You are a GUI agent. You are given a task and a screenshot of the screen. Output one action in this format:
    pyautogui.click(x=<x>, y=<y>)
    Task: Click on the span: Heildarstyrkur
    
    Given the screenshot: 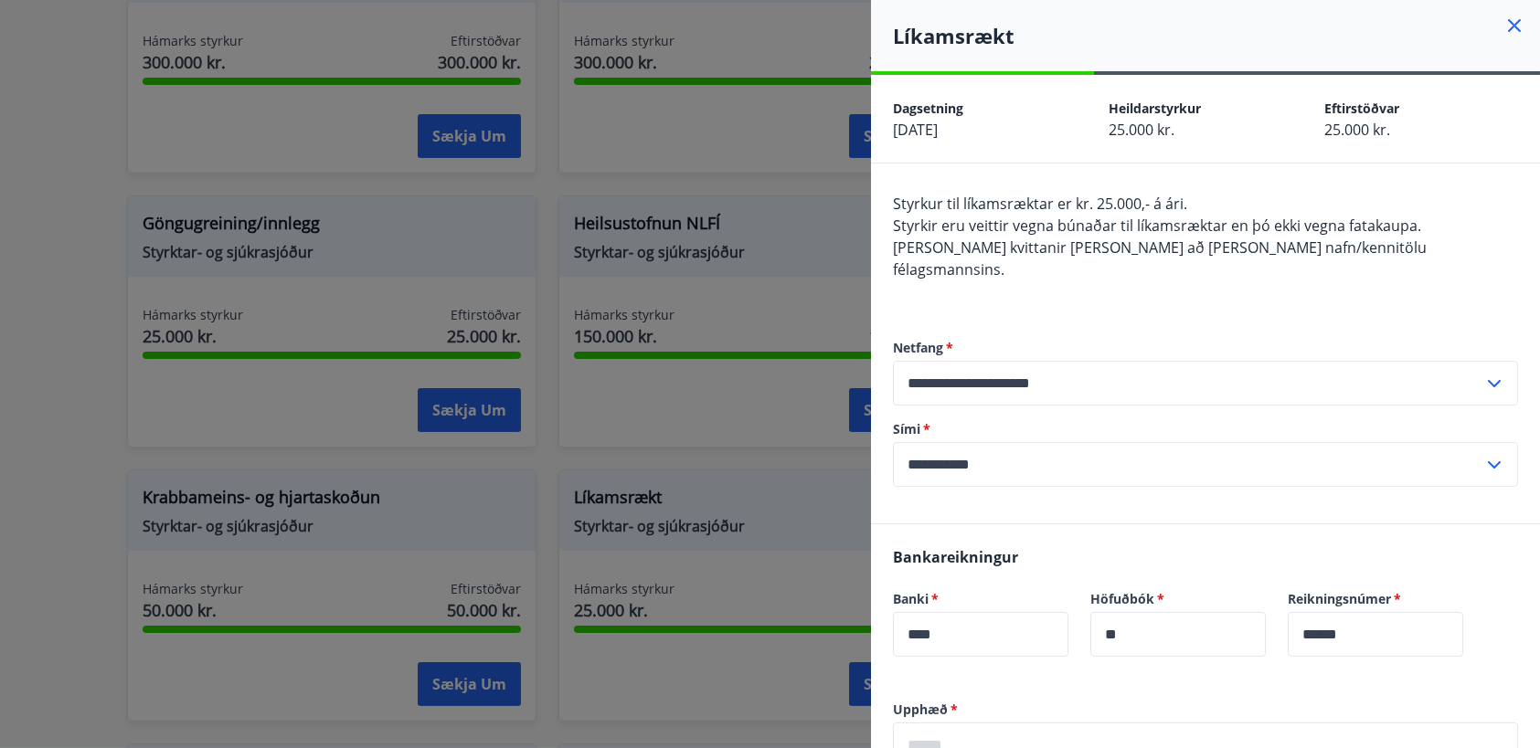 What is the action you would take?
    pyautogui.click(x=1154, y=108)
    